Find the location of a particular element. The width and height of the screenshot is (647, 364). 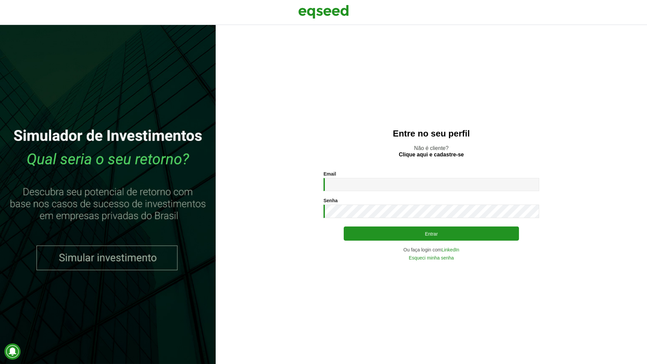

label: Senha is located at coordinates (331, 201).